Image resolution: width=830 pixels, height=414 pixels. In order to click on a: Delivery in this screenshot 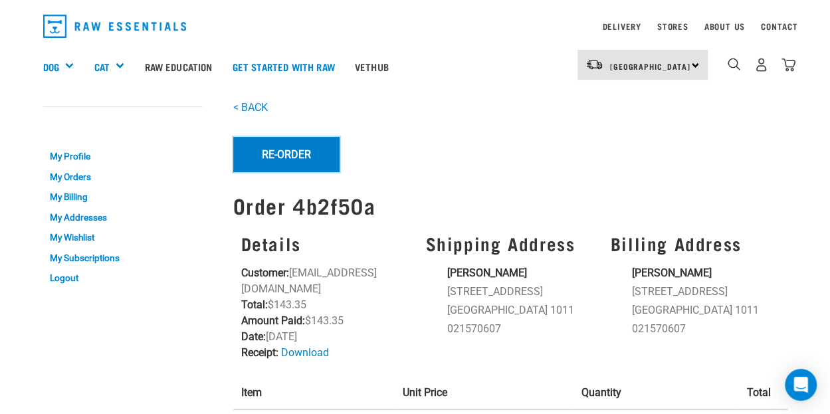, I will do `click(622, 26)`.